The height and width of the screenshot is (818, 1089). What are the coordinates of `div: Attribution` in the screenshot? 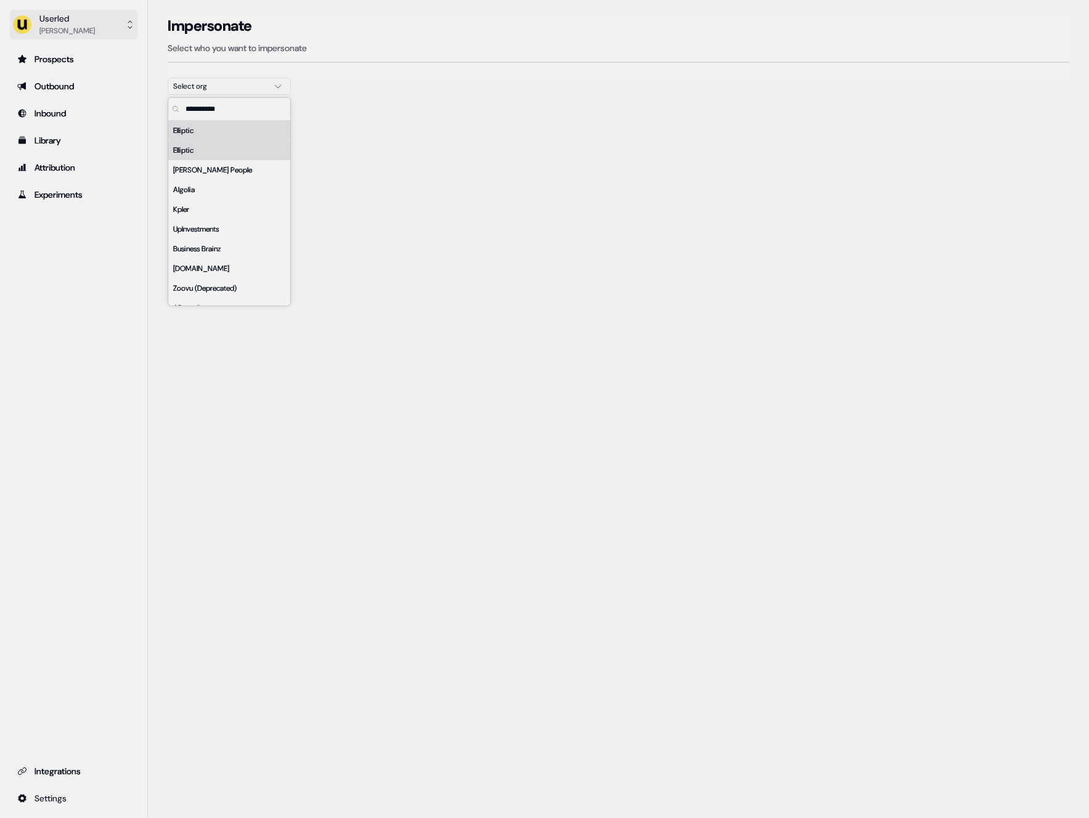 It's located at (73, 168).